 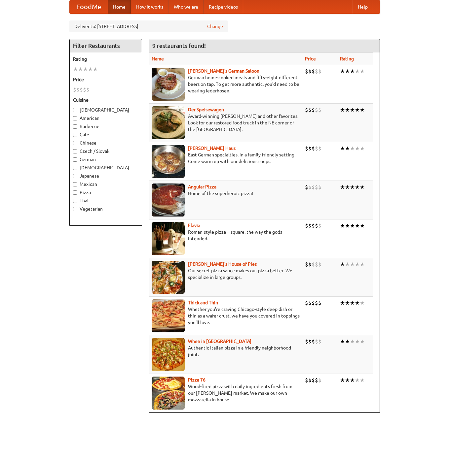 I want to click on a: Price, so click(x=310, y=59).